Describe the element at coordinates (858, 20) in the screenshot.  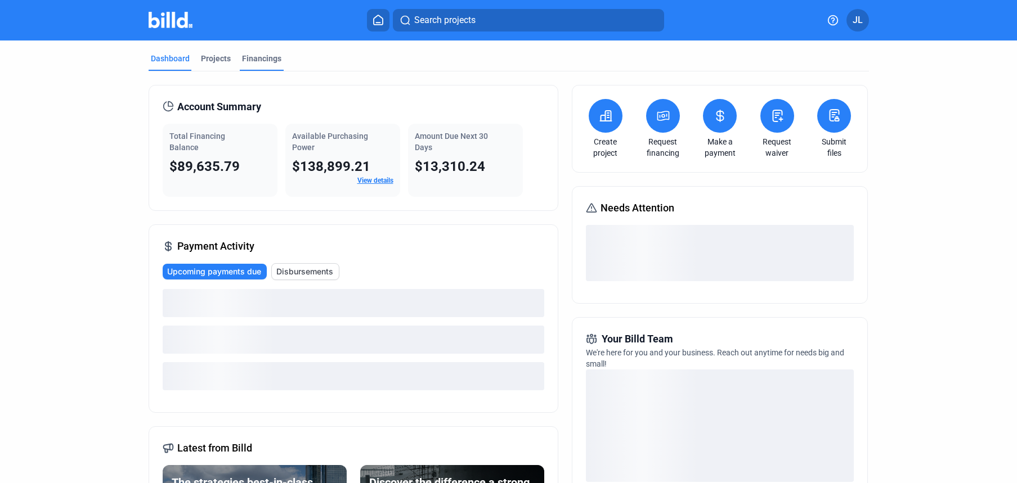
I see `span: JL` at that location.